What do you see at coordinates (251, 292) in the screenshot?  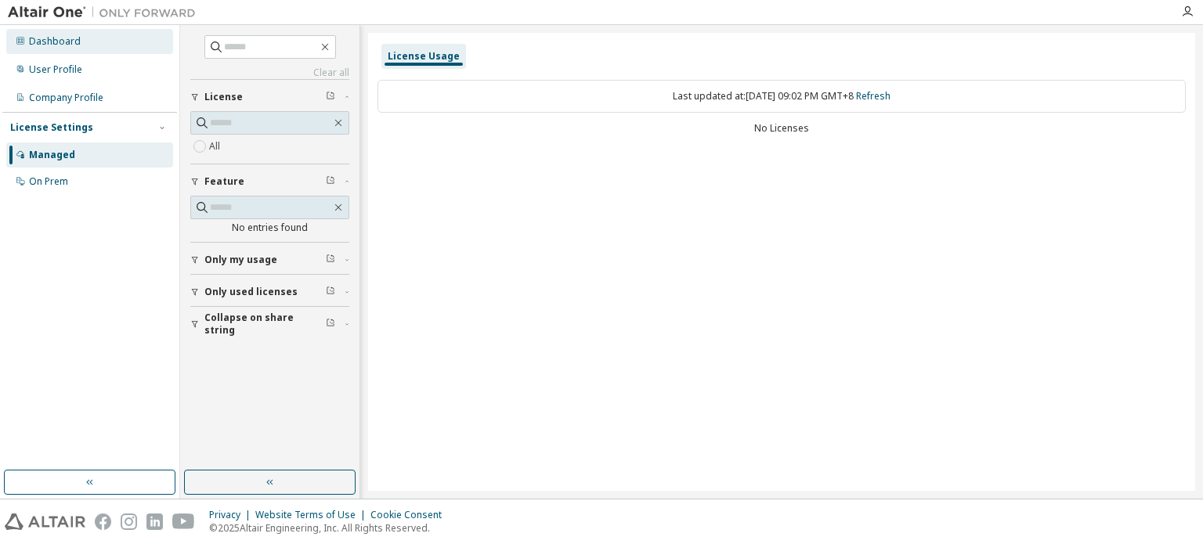 I see `span: Only used licenses` at bounding box center [251, 292].